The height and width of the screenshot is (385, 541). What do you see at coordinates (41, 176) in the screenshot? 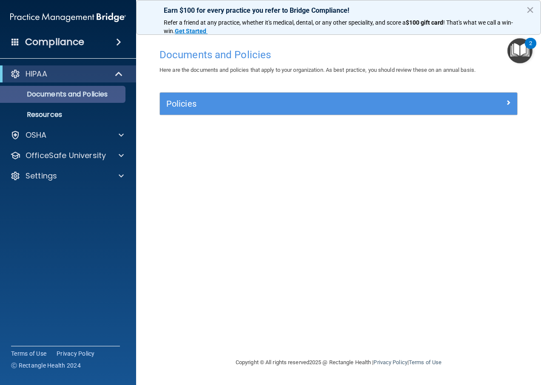
I see `p: Settings` at bounding box center [41, 176].